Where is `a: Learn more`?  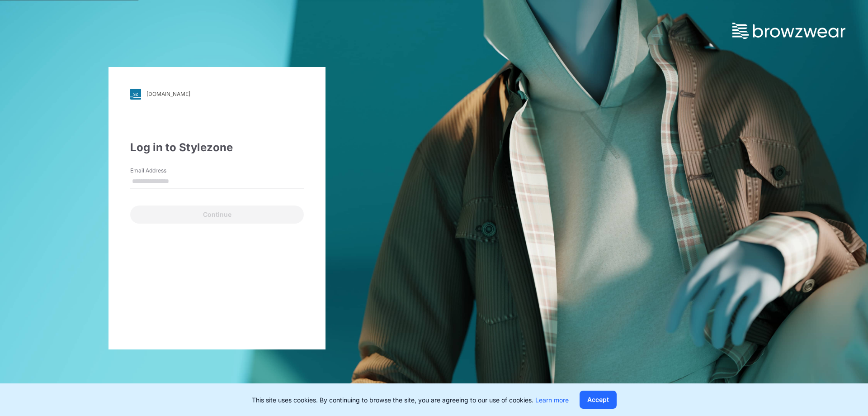
a: Learn more is located at coordinates (552, 399).